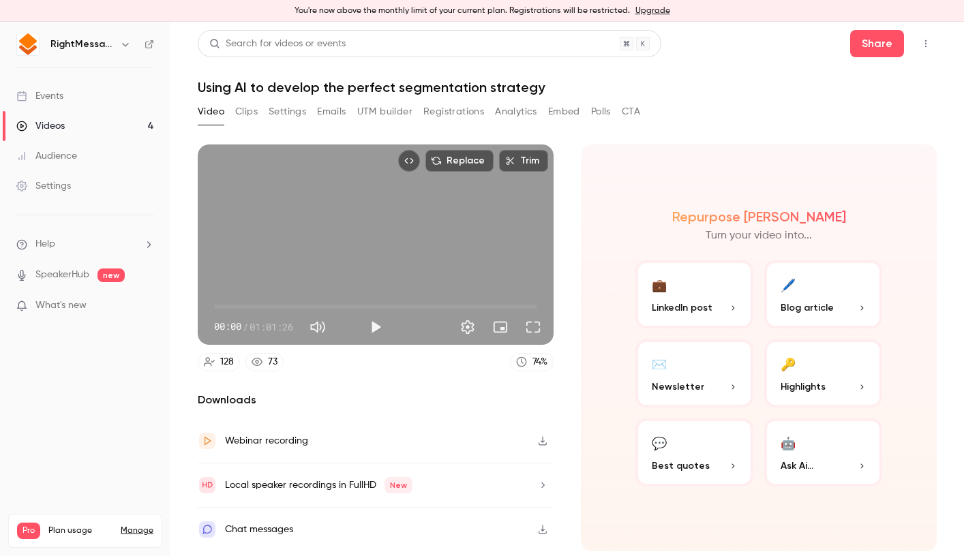 This screenshot has width=964, height=556. I want to click on span: 00:00, so click(228, 327).